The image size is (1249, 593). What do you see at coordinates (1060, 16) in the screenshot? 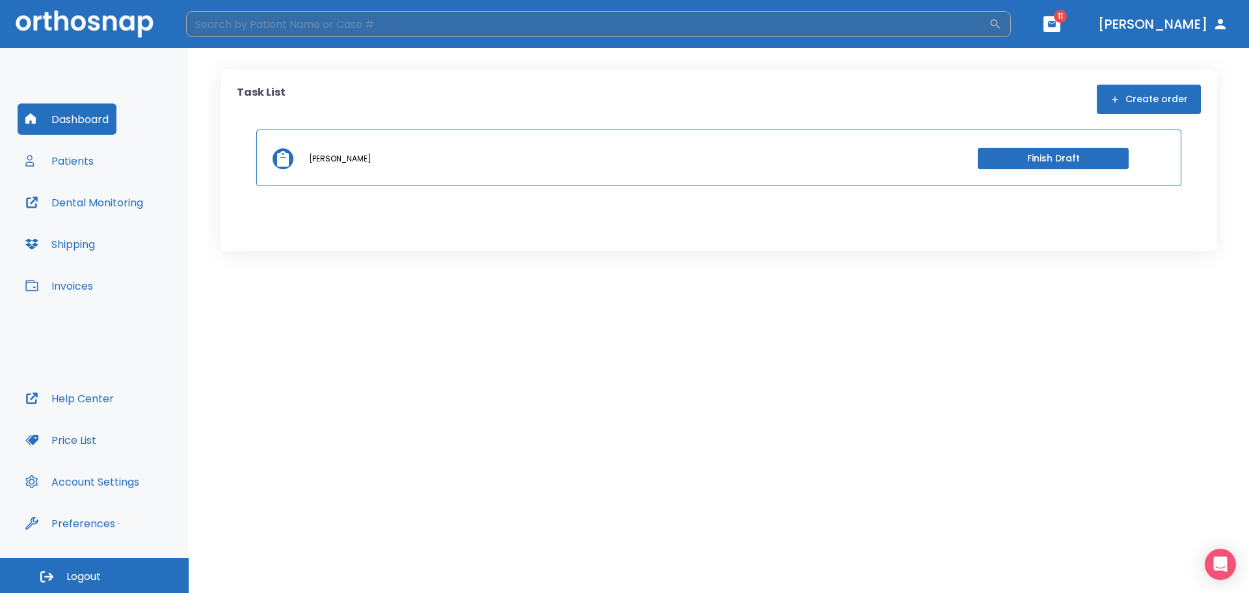
I see `span: 11` at bounding box center [1060, 16].